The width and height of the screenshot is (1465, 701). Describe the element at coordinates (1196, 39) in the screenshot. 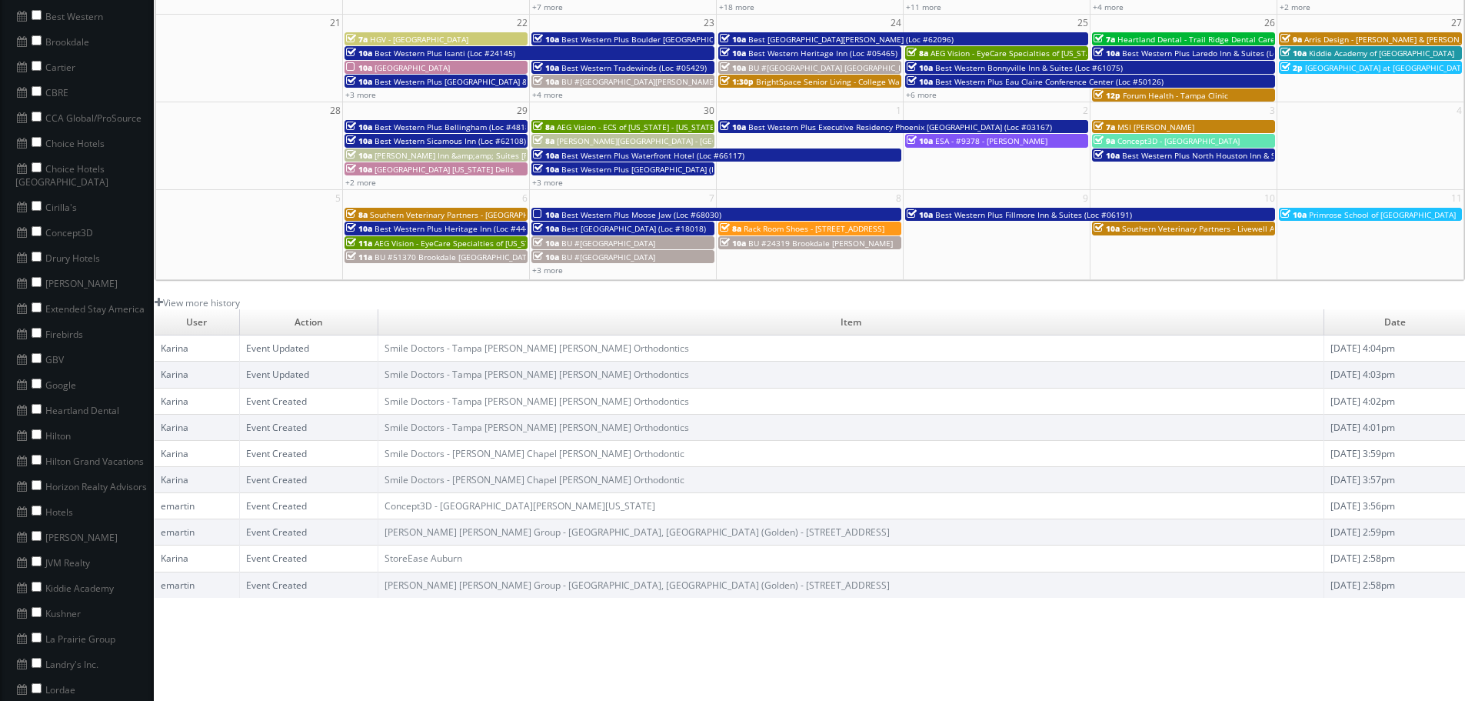

I see `span: Heartland Dental - Trail Ridge Dental Care` at that location.